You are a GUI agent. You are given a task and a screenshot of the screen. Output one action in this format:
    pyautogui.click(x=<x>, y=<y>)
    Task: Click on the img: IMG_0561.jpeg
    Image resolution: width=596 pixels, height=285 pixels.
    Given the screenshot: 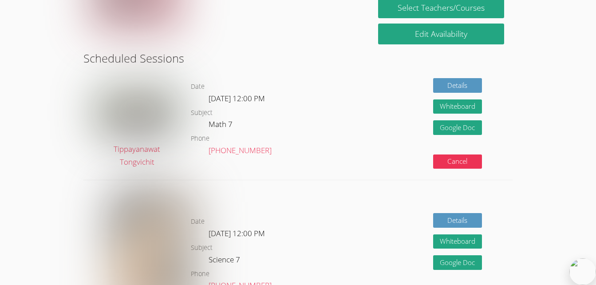 What is the action you would take?
    pyautogui.click(x=137, y=112)
    